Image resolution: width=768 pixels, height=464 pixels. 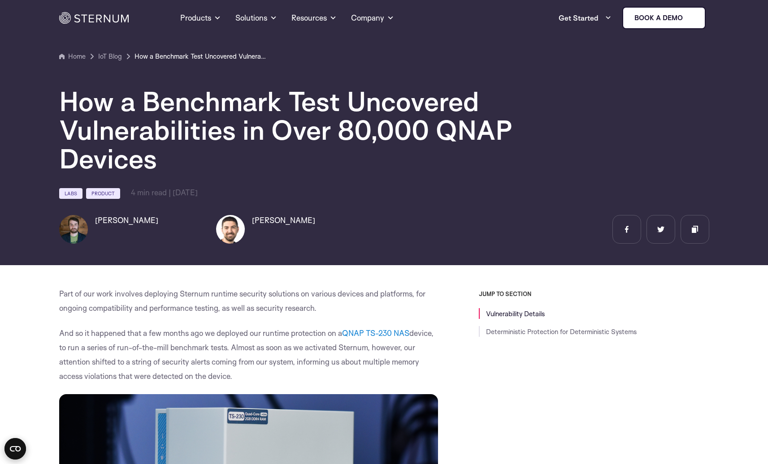 What do you see at coordinates (585, 18) in the screenshot?
I see `a: Get Started` at bounding box center [585, 18].